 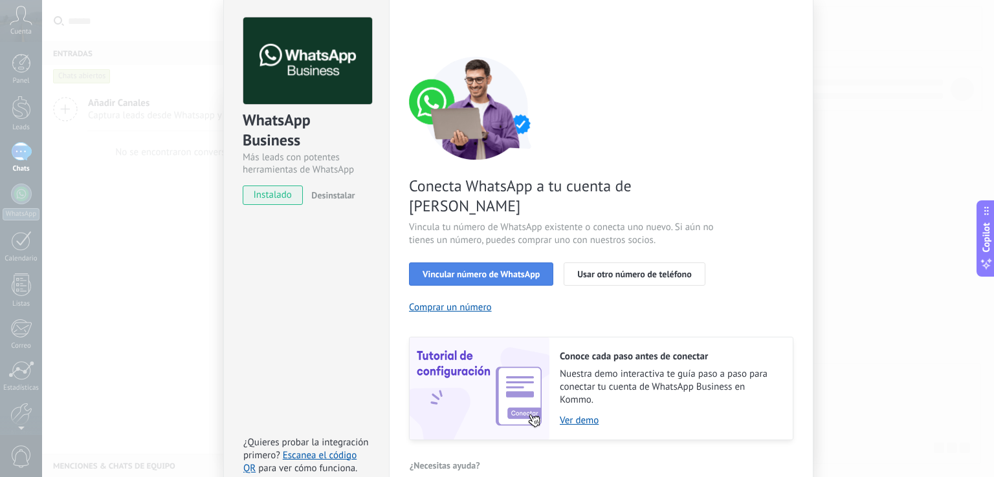 What do you see at coordinates (450, 307) in the screenshot?
I see `button: Comprar un número` at bounding box center [450, 307].